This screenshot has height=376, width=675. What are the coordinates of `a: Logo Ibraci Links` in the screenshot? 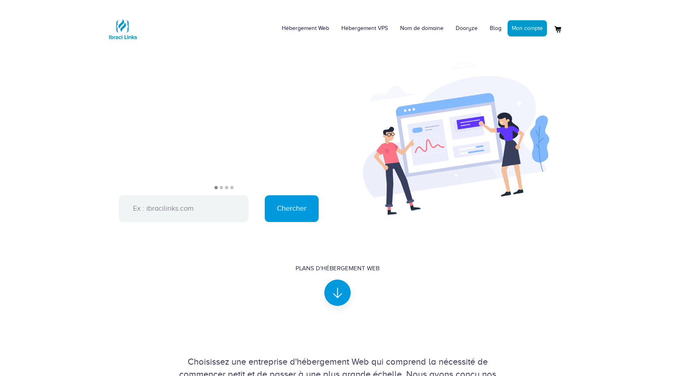 It's located at (123, 26).